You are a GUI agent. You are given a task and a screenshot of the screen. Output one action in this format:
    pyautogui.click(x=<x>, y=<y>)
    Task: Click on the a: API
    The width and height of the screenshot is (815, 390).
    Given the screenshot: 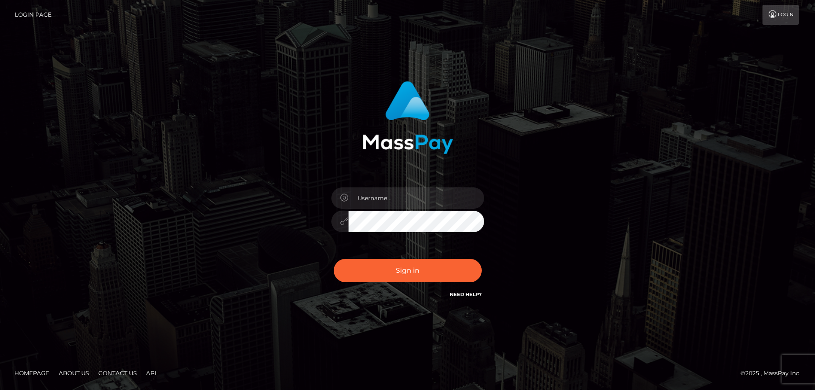 What is the action you would take?
    pyautogui.click(x=151, y=373)
    